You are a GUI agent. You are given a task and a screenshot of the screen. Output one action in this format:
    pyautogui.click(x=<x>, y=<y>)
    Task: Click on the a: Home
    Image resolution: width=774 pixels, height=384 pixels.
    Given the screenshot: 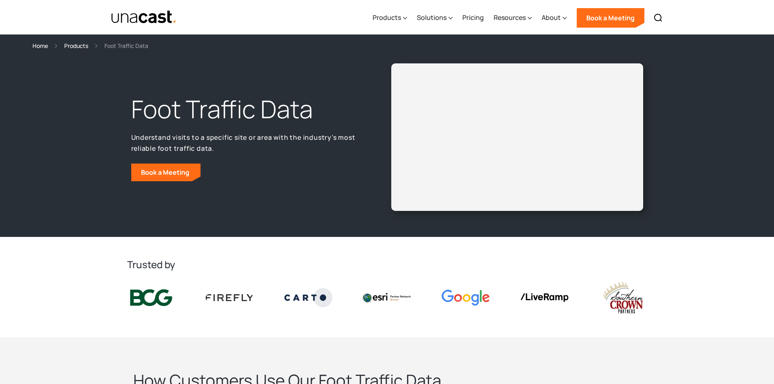 What is the action you would take?
    pyautogui.click(x=40, y=45)
    